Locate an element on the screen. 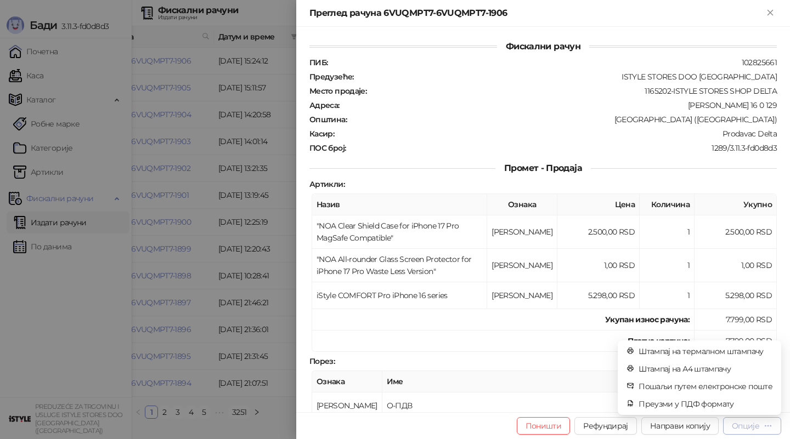 This screenshot has width=790, height=439. div: Опције is located at coordinates (746, 426).